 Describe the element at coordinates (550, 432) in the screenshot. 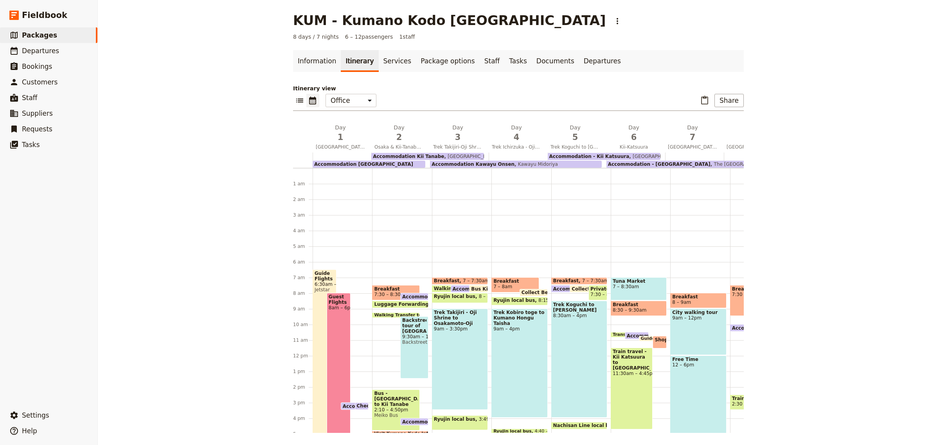

I see `span: 4:40 – 4:51pm` at that location.